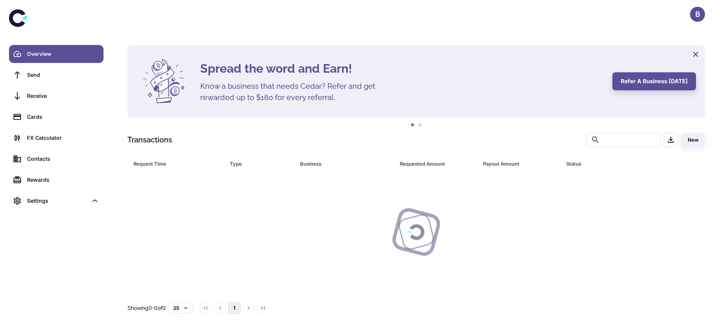  I want to click on div: Receive, so click(63, 96).